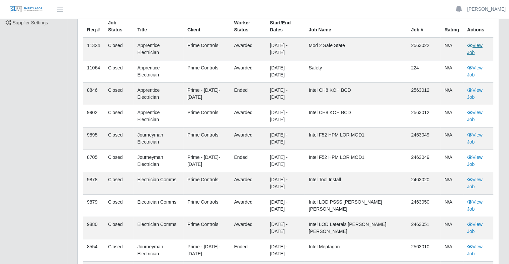 The width and height of the screenshot is (509, 264). I want to click on td: 2563010, so click(423, 251).